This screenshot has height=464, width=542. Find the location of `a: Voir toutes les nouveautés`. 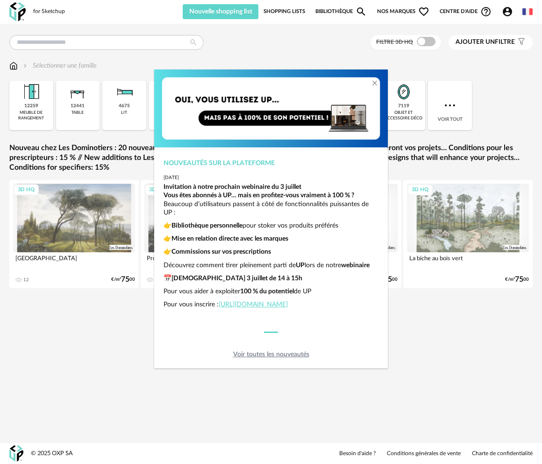

a: Voir toutes les nouveautés is located at coordinates (271, 355).